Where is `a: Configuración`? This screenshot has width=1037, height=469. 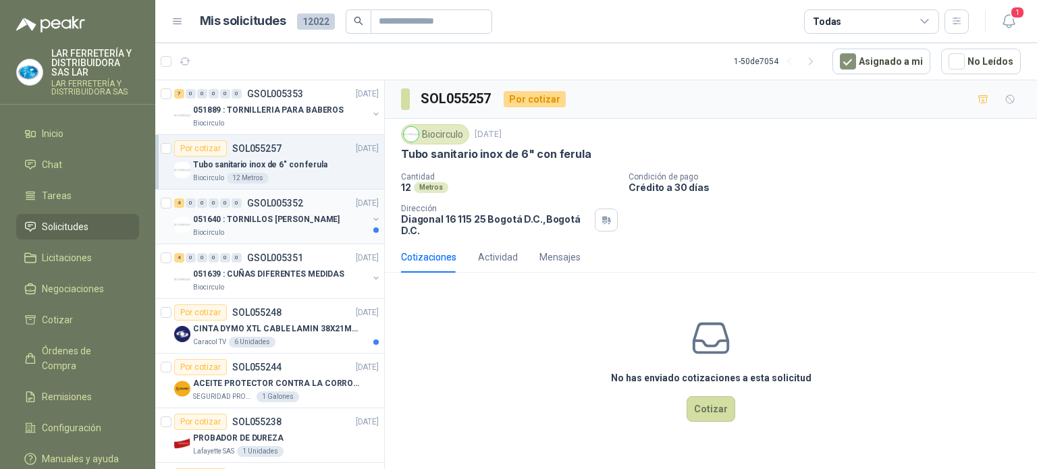
a: Configuración is located at coordinates (78, 428).